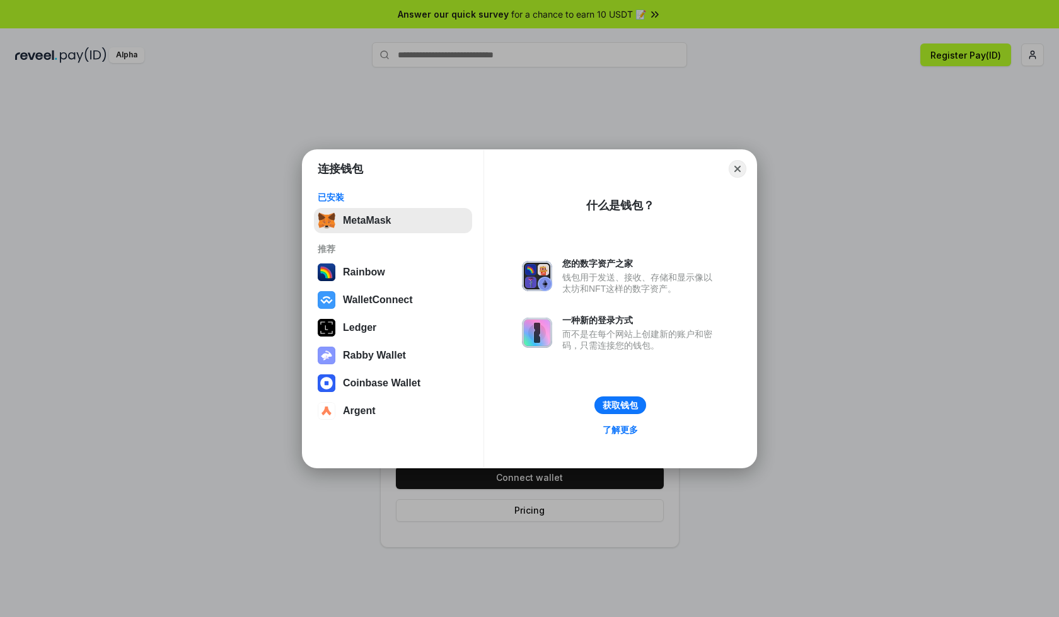  Describe the element at coordinates (640, 263) in the screenshot. I see `div: 您的数字资产之家` at that location.